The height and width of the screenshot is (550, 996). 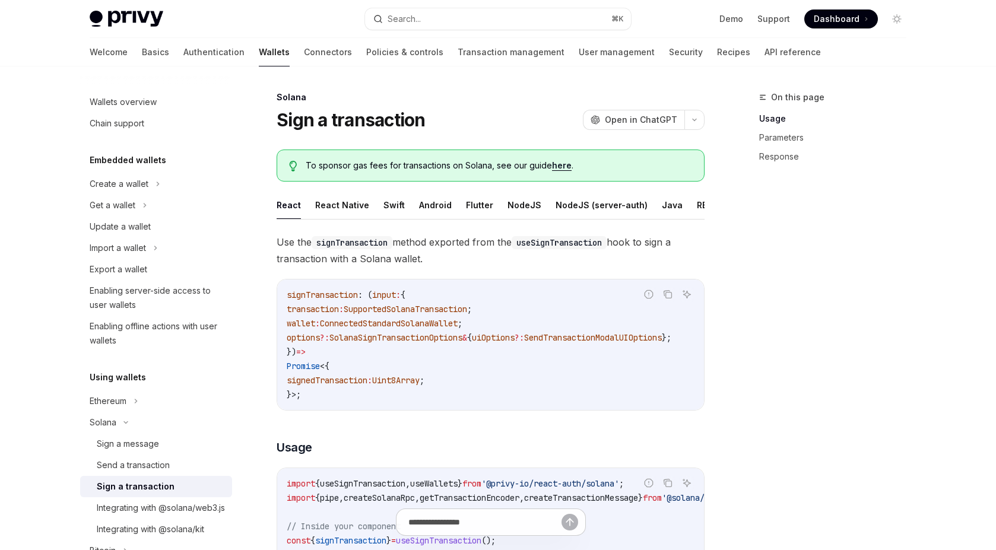 What do you see at coordinates (524, 205) in the screenshot?
I see `button: NodeJS` at bounding box center [524, 205].